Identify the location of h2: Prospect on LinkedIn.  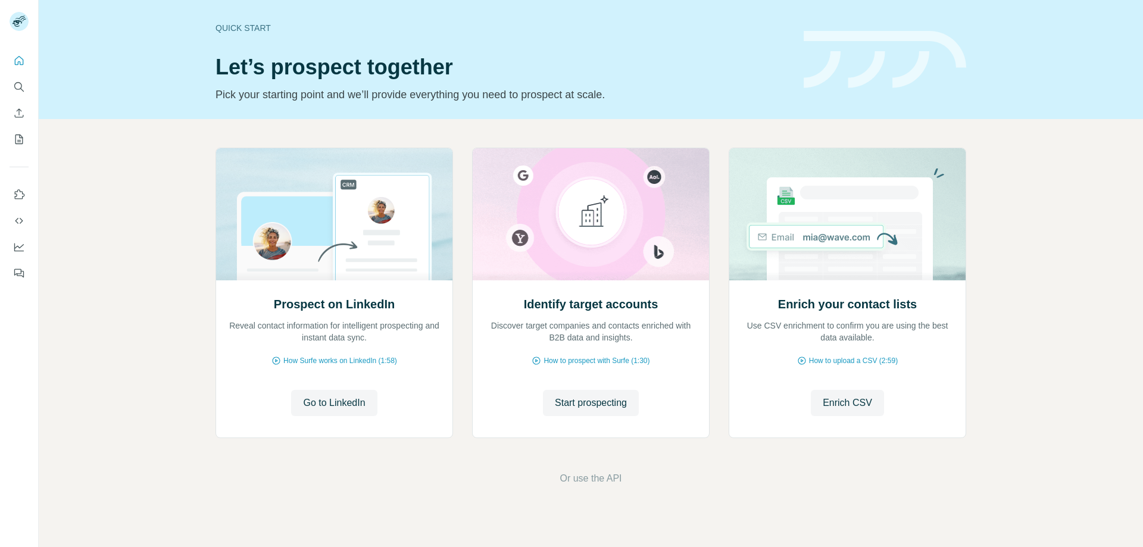
(334, 304).